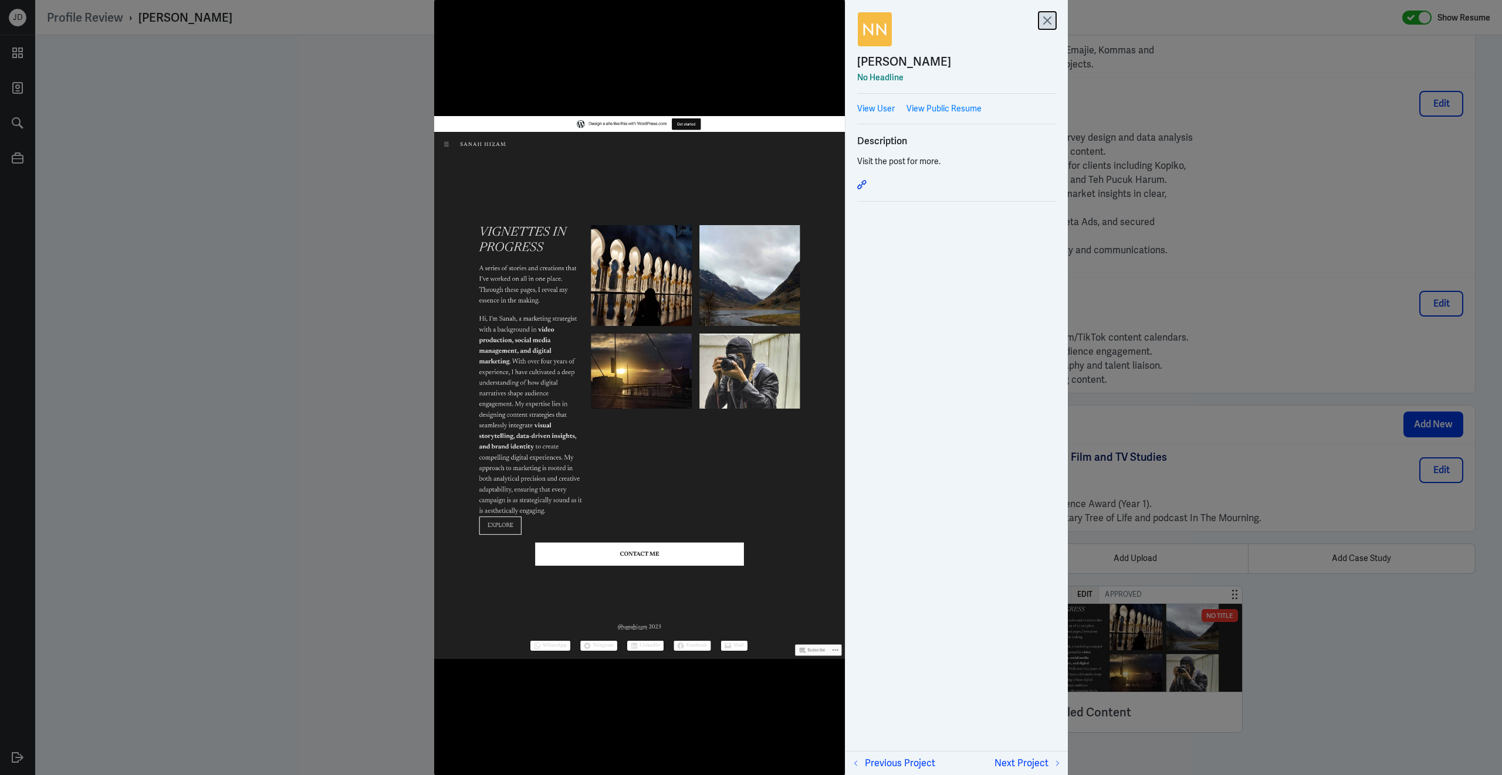  Describe the element at coordinates (876, 109) in the screenshot. I see `a: View User` at that location.